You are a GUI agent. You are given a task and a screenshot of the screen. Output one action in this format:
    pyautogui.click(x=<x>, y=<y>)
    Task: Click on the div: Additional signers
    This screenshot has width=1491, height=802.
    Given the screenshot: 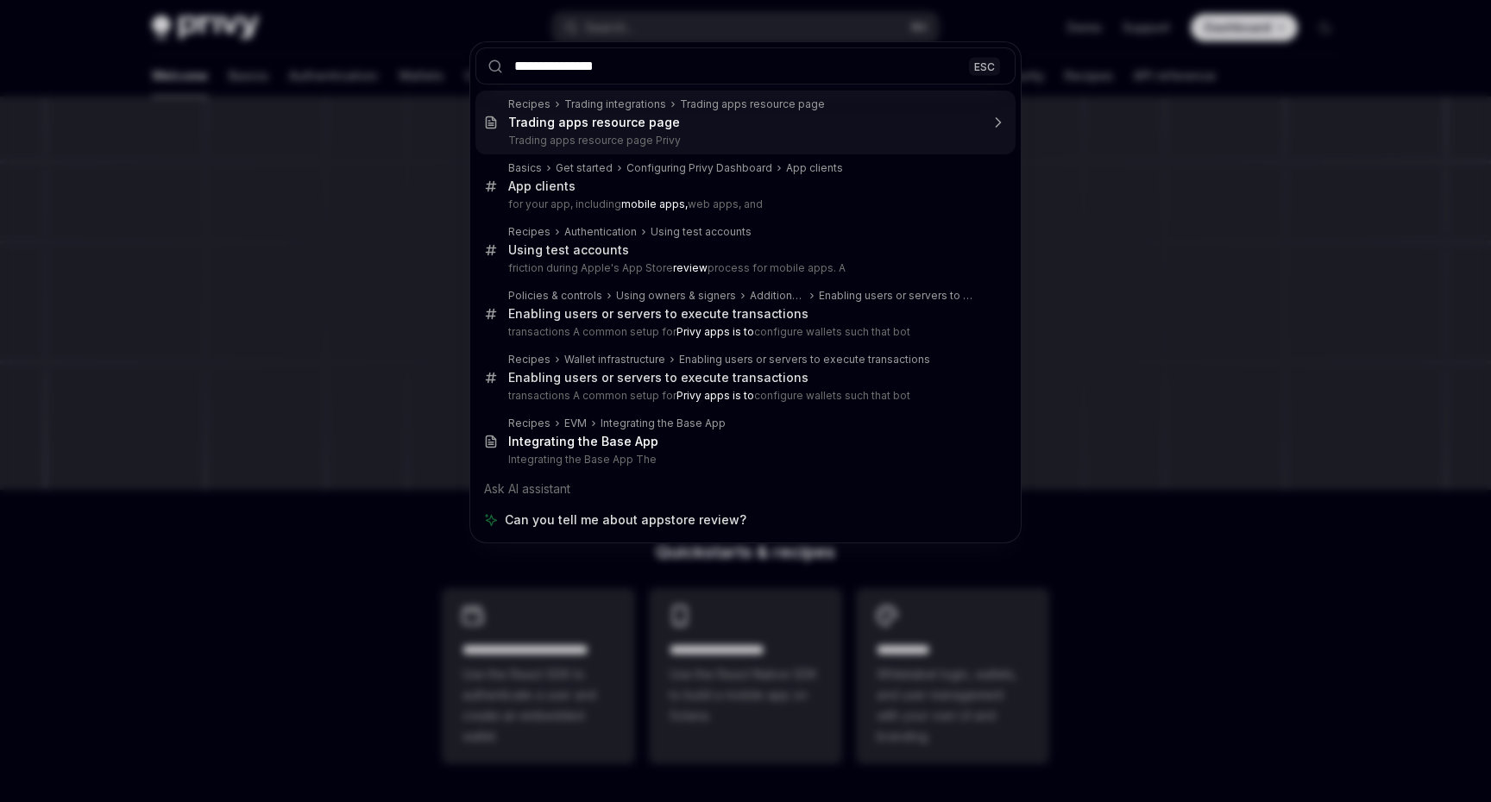 What is the action you would take?
    pyautogui.click(x=777, y=296)
    